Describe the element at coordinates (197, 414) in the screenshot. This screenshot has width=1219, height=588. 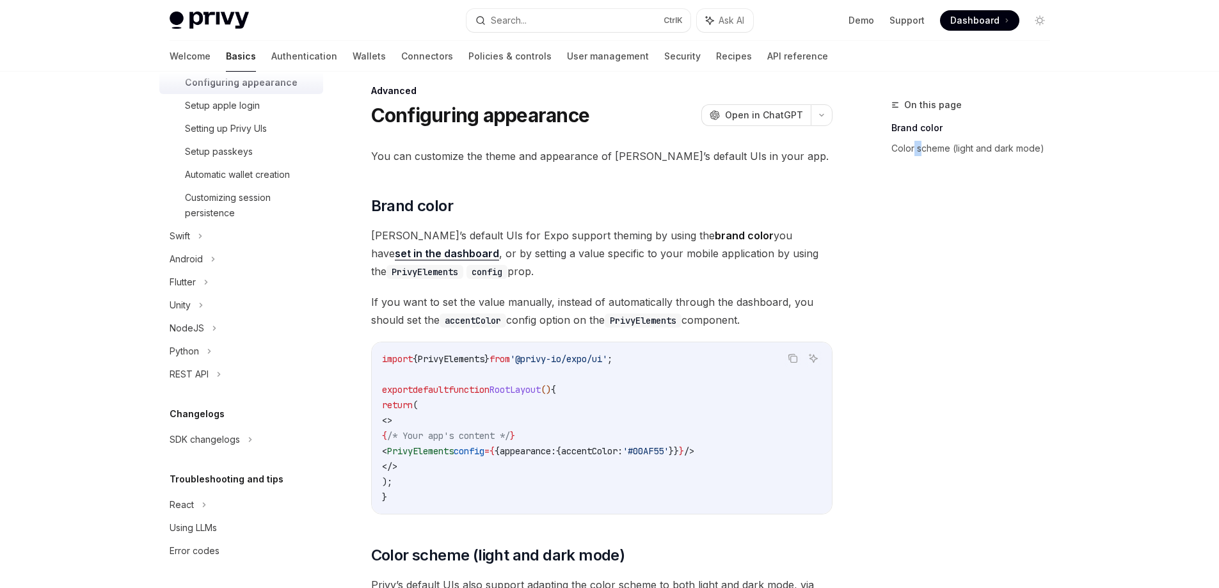
I see `h5: Changelogs` at that location.